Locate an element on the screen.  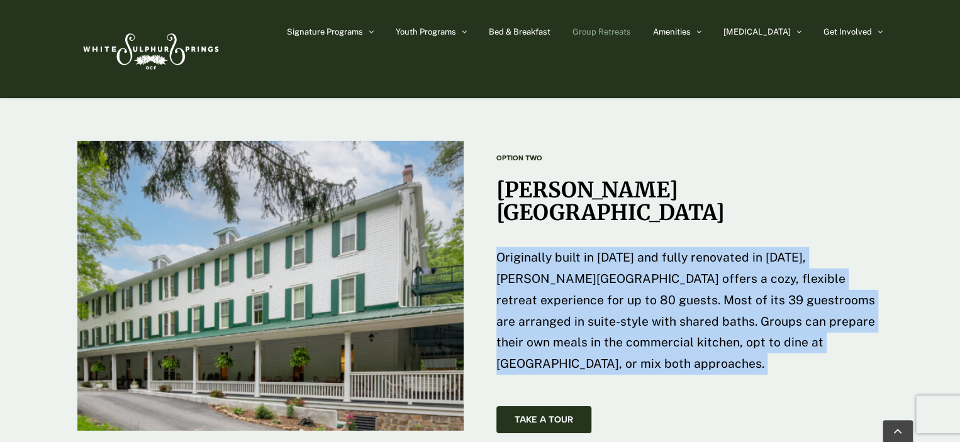
strong: OPTION TWO is located at coordinates (519, 158).